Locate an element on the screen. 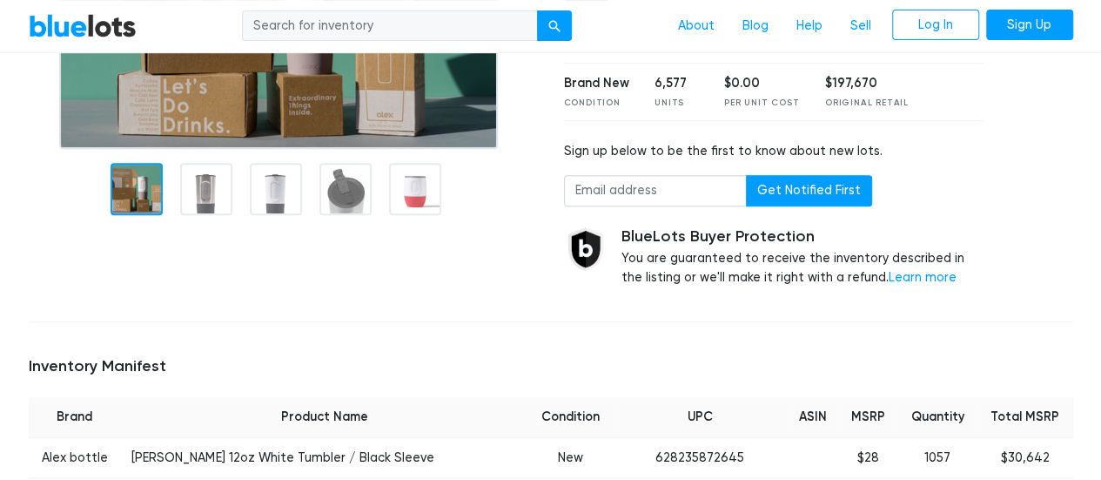 Image resolution: width=1101 pixels, height=480 pixels. td: 1057 is located at coordinates (937, 457).